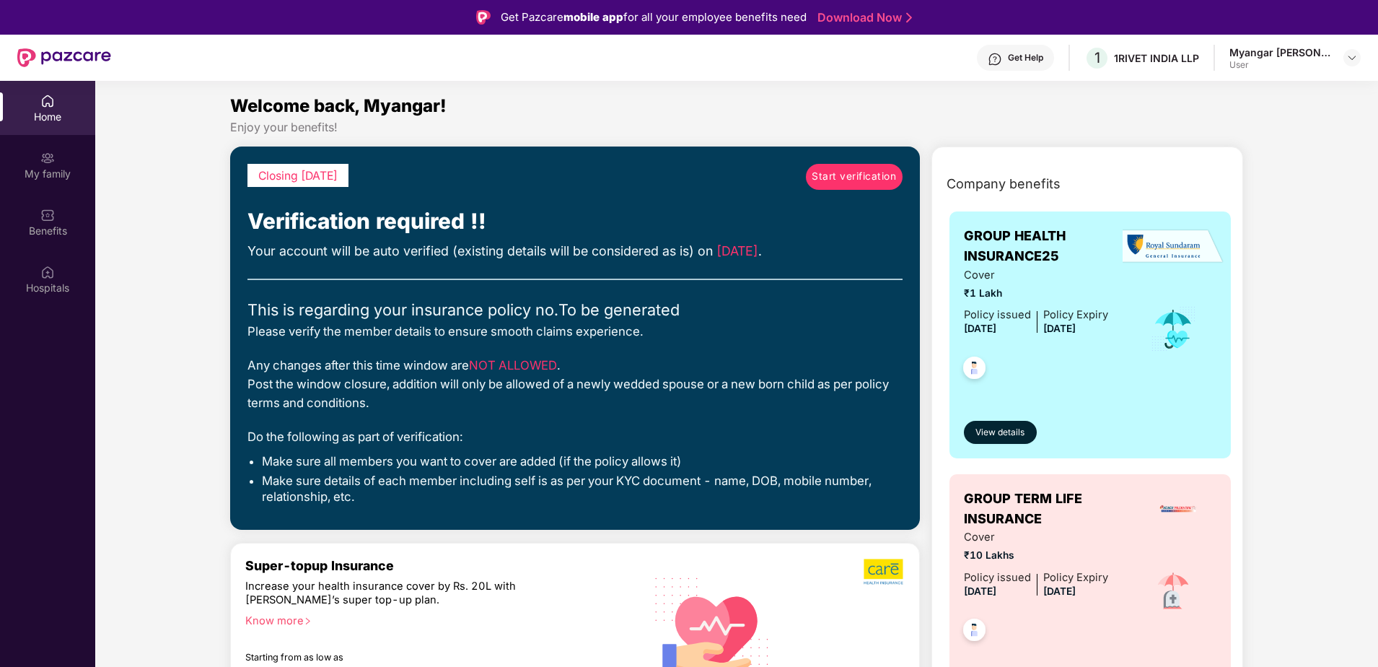  Describe the element at coordinates (1047, 246) in the screenshot. I see `span: GROUP HEALTH INSURANCE25` at that location.